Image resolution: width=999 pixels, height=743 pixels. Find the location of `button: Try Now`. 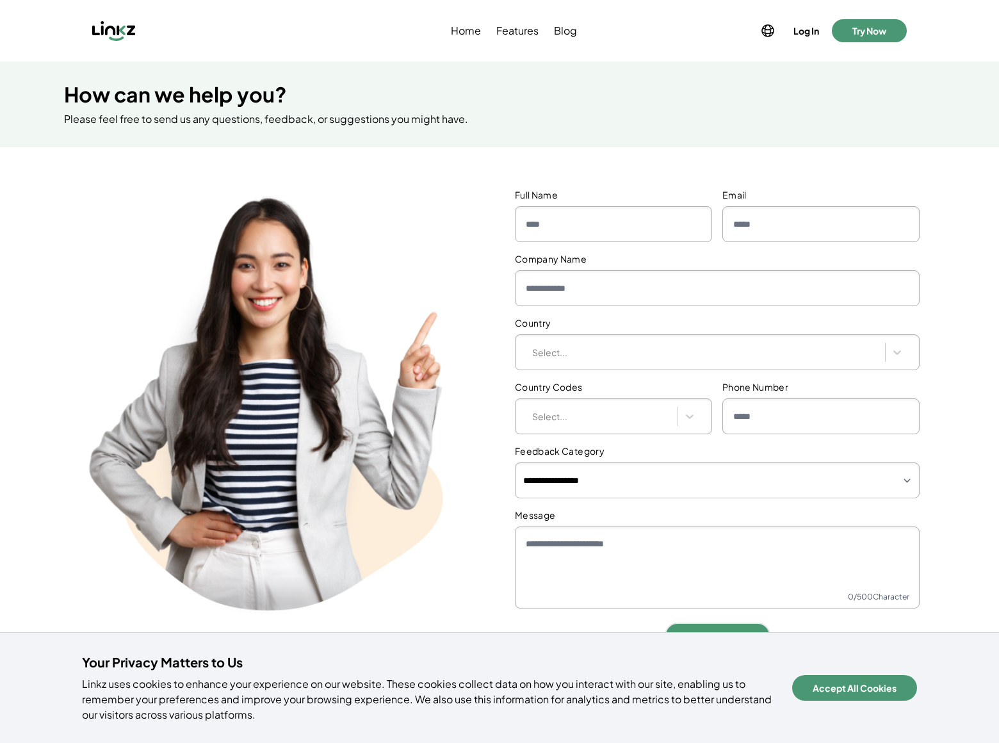

button: Try Now is located at coordinates (869, 31).